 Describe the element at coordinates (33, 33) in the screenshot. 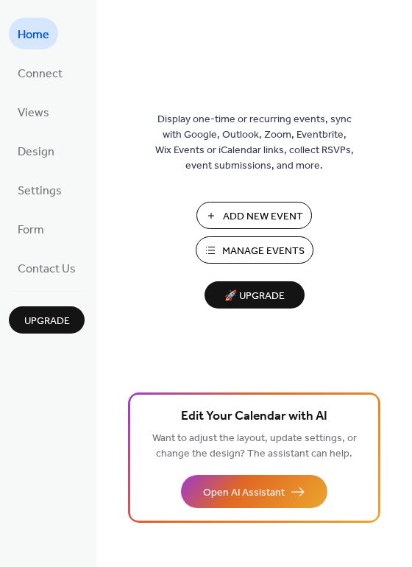

I see `a: Home` at that location.